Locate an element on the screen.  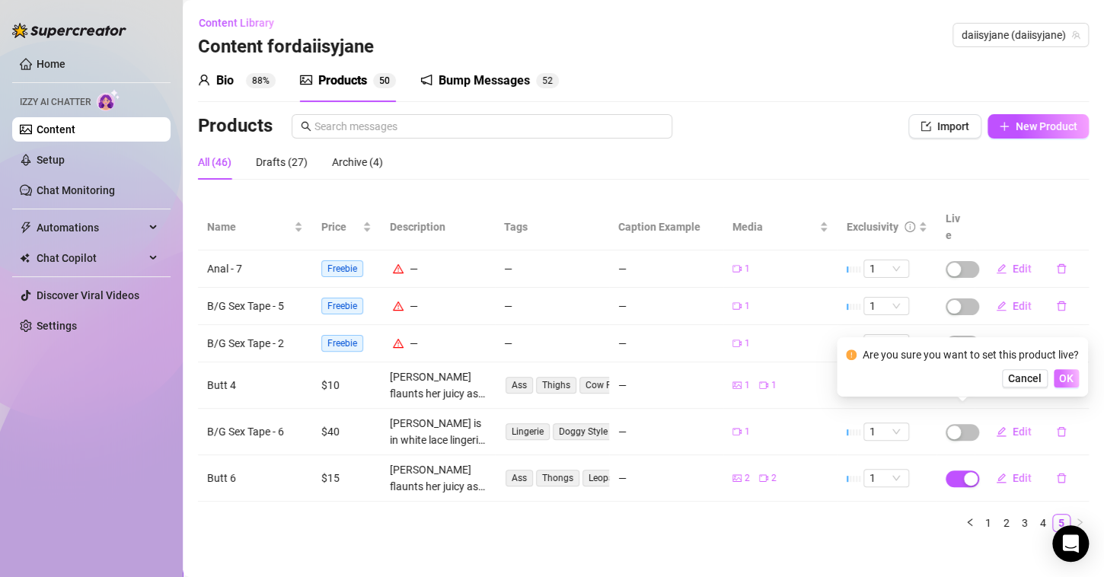
span: info-circle is located at coordinates (910, 227).